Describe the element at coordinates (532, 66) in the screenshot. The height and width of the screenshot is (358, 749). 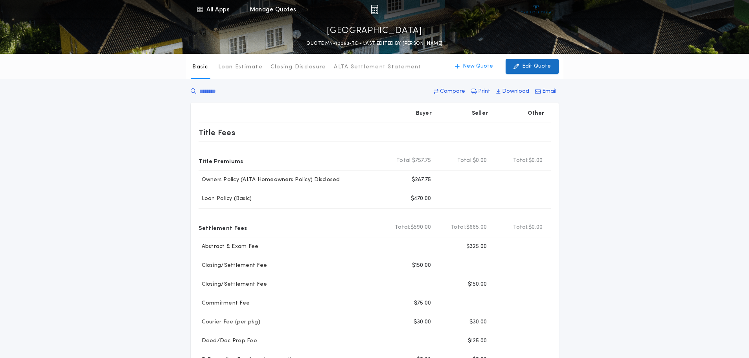
I see `button: Edit Quote` at that location.